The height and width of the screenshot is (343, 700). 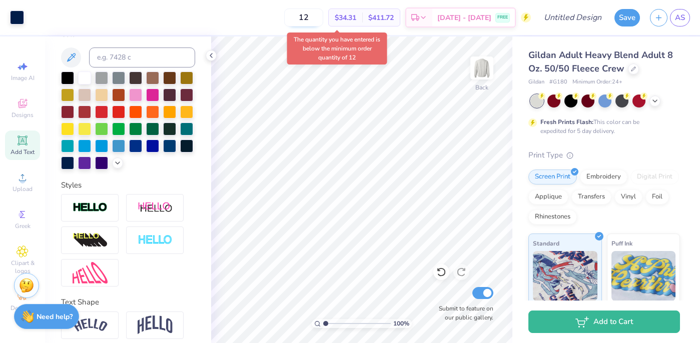 I want to click on img: Arch, so click(x=155, y=325).